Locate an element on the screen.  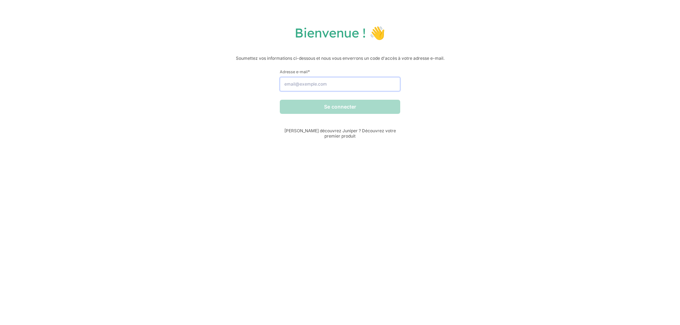
font: Soumettez vos informations ci-dessous et nous vous enverrons un code d'accès à votre adresse e-mail. is located at coordinates (340, 58).